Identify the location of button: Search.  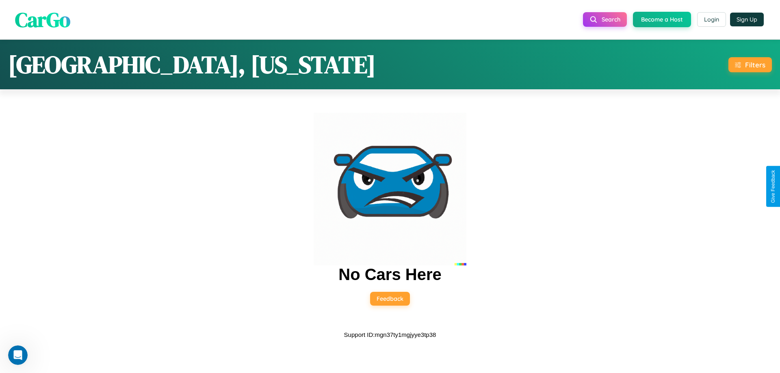
(605, 19).